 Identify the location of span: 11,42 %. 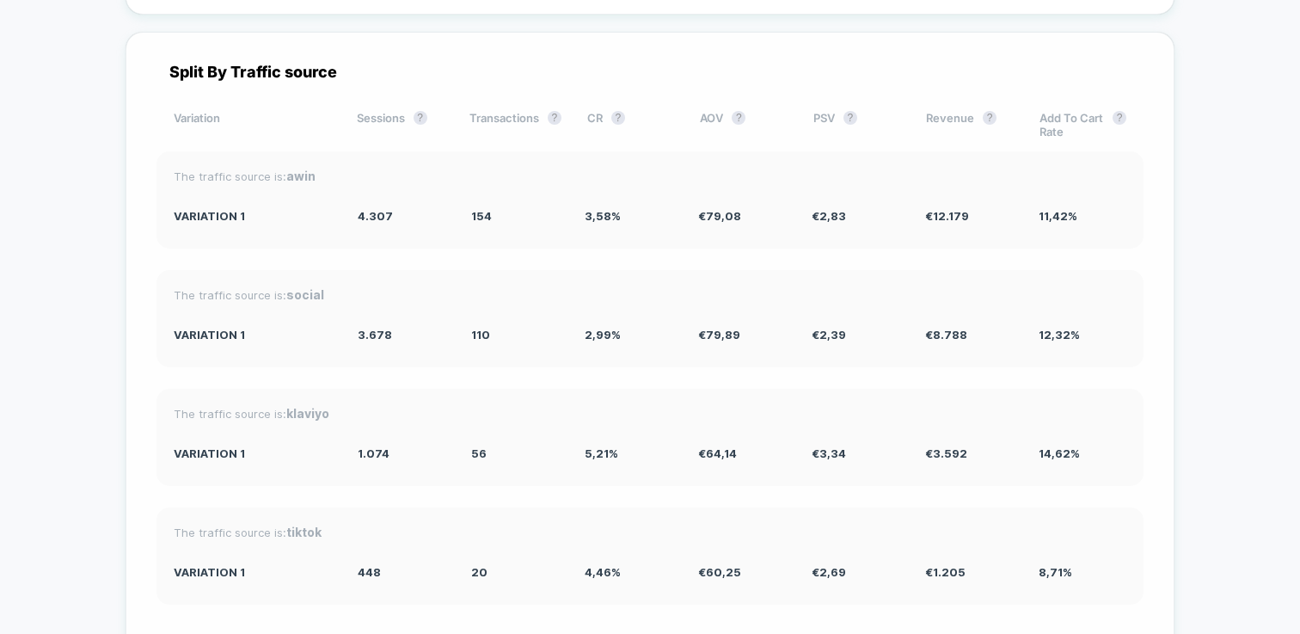
(1058, 216).